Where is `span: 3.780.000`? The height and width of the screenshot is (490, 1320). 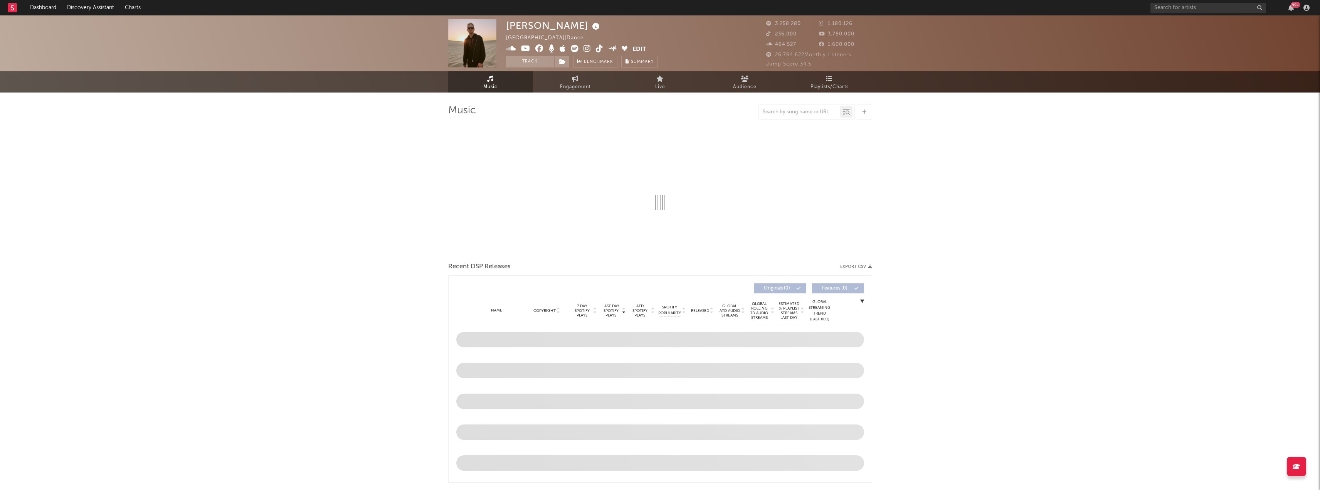 span: 3.780.000 is located at coordinates (836, 34).